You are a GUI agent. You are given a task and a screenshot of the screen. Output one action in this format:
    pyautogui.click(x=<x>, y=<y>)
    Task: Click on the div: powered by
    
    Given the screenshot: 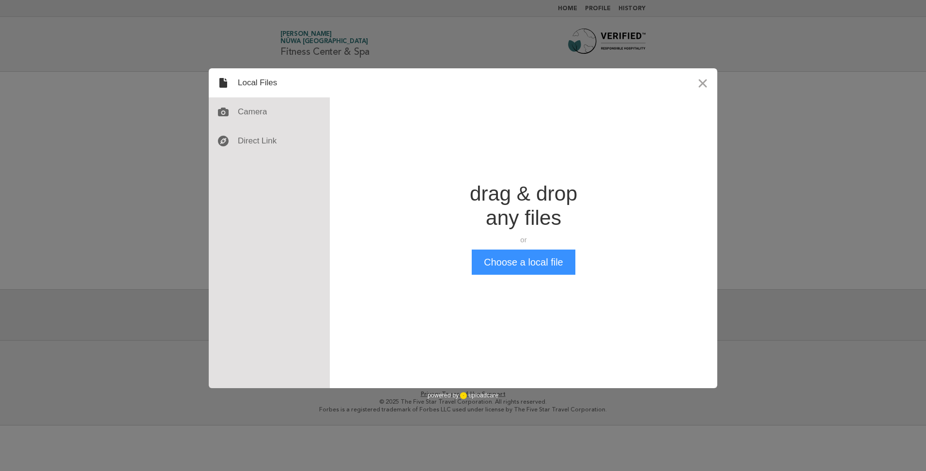 What is the action you would take?
    pyautogui.click(x=463, y=395)
    